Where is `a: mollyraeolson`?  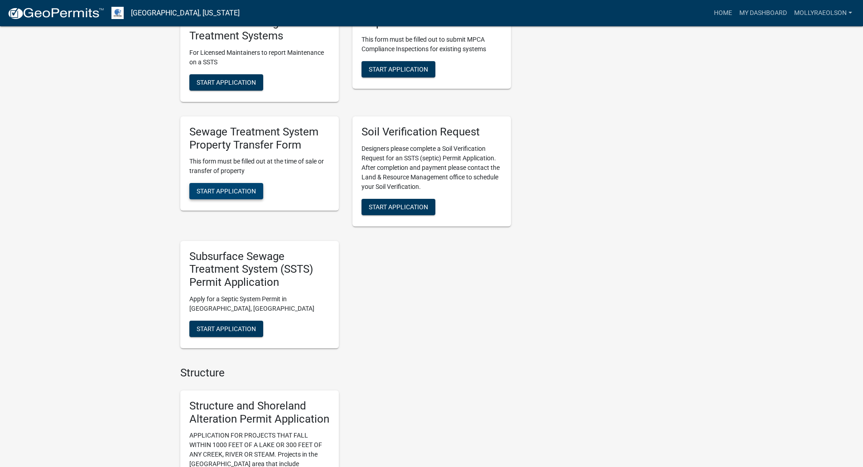 a: mollyraeolson is located at coordinates (823, 13).